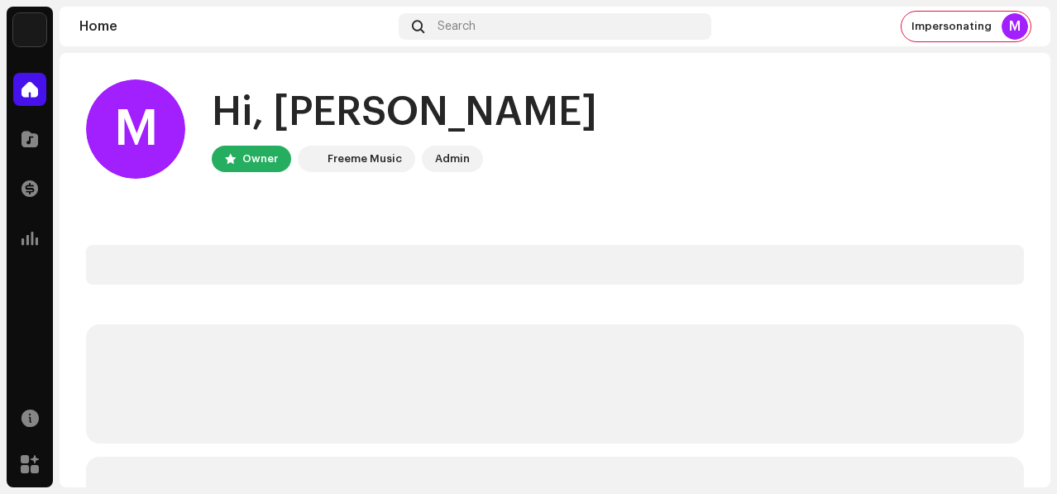 This screenshot has width=1057, height=494. Describe the element at coordinates (457, 26) in the screenshot. I see `span: Search` at that location.